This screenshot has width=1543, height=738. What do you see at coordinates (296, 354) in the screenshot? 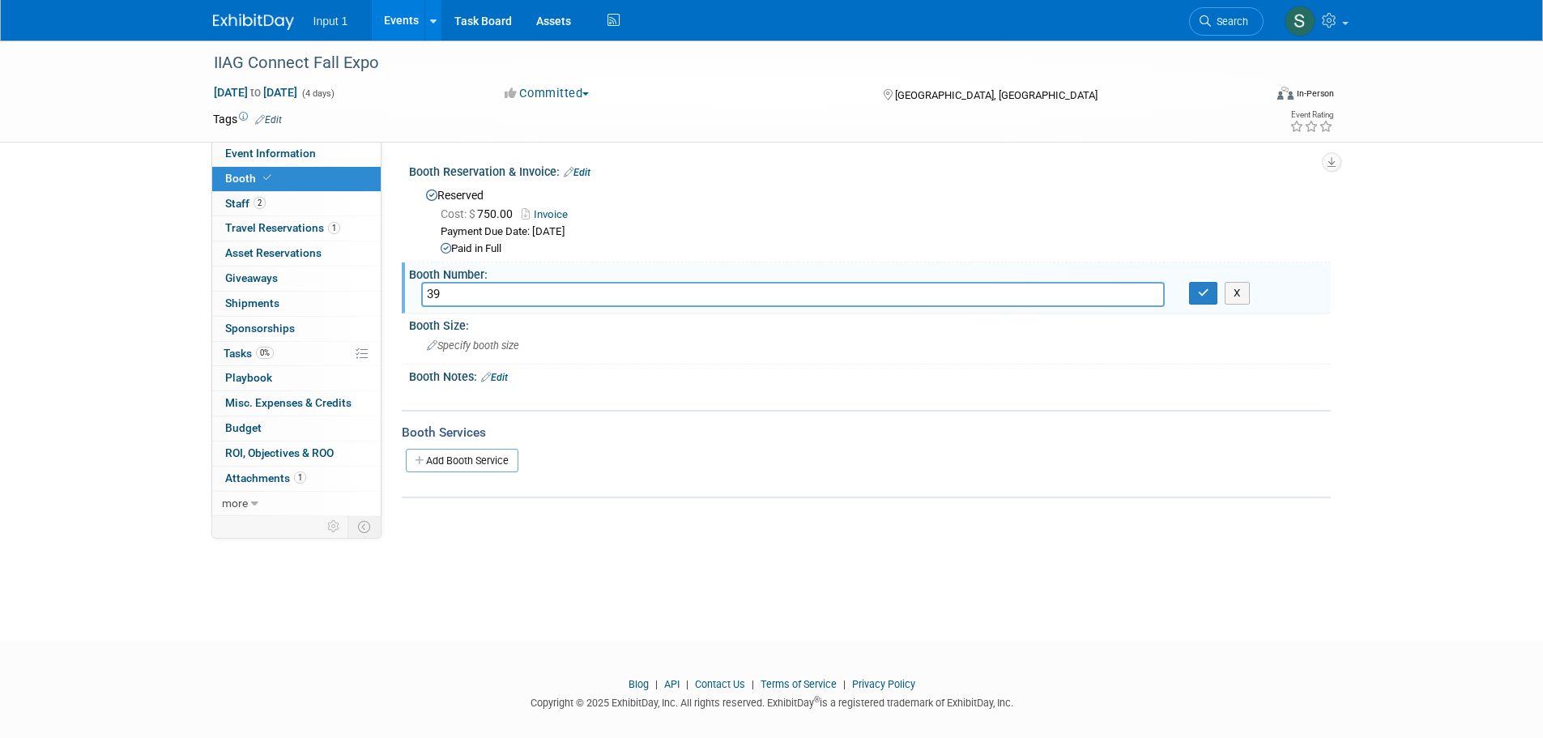
I see `a: Tasks0%` at bounding box center [296, 354].